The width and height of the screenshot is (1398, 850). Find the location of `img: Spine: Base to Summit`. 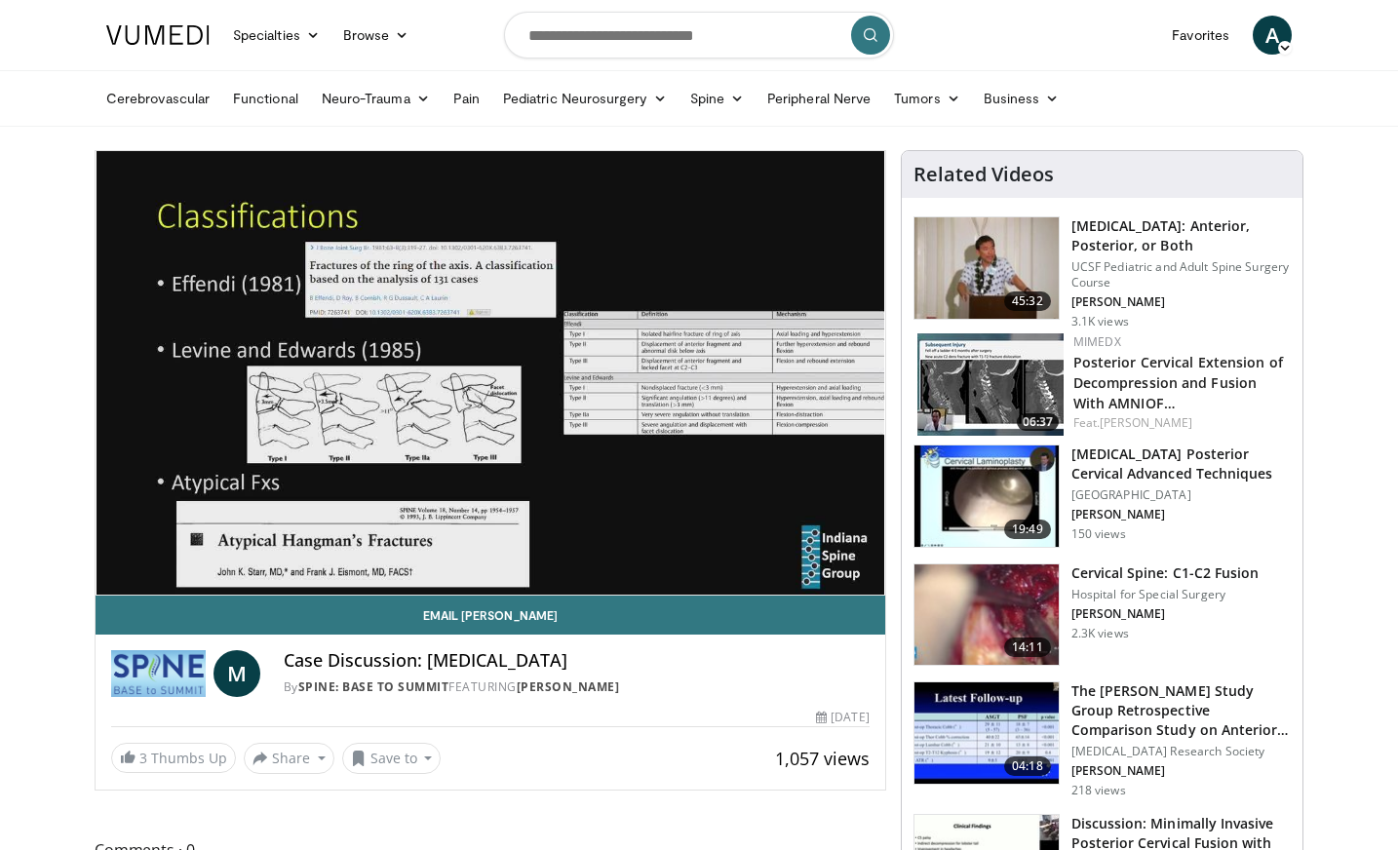

img: Spine: Base to Summit is located at coordinates (158, 674).